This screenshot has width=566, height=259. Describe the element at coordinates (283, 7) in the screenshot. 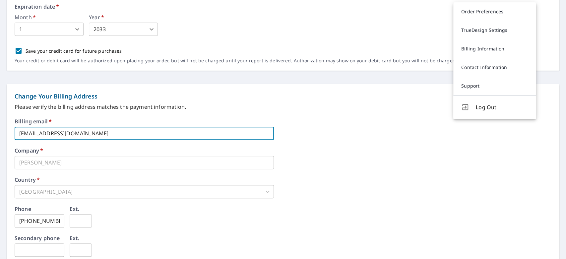

I see `label: Expiration date` at that location.